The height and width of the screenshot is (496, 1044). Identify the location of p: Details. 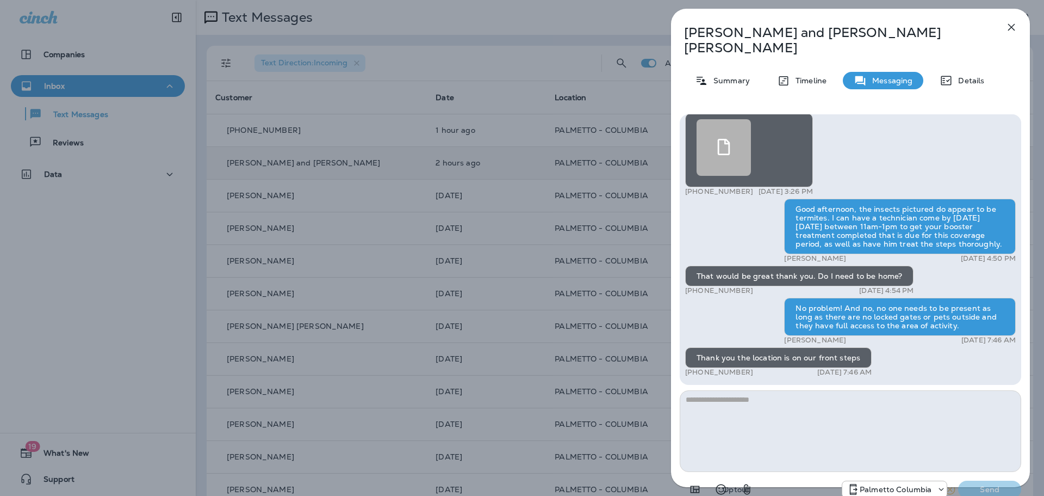
(969, 81).